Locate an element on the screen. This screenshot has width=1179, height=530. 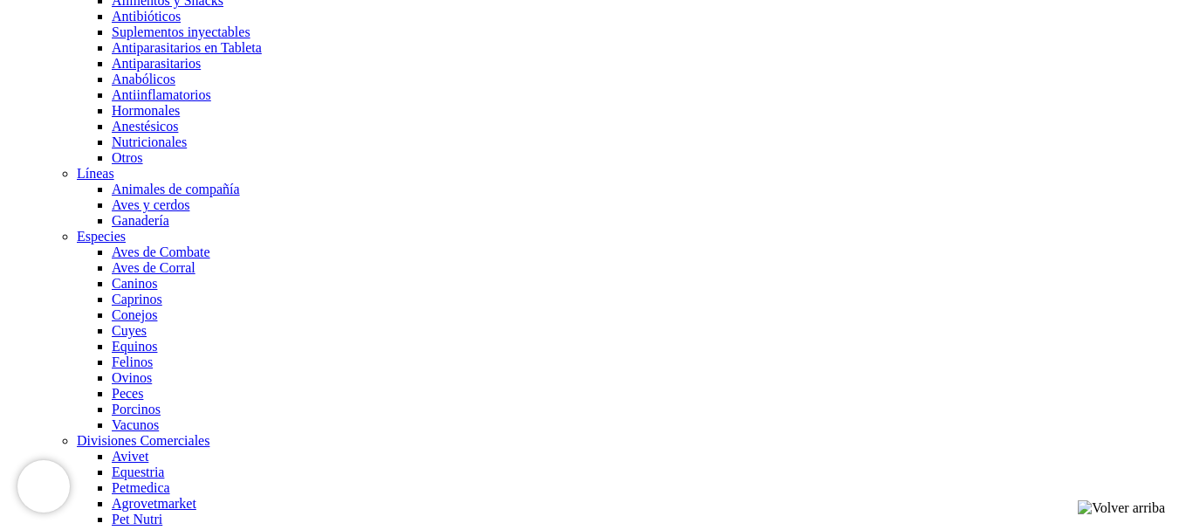
span: Petmedica is located at coordinates (141, 487).